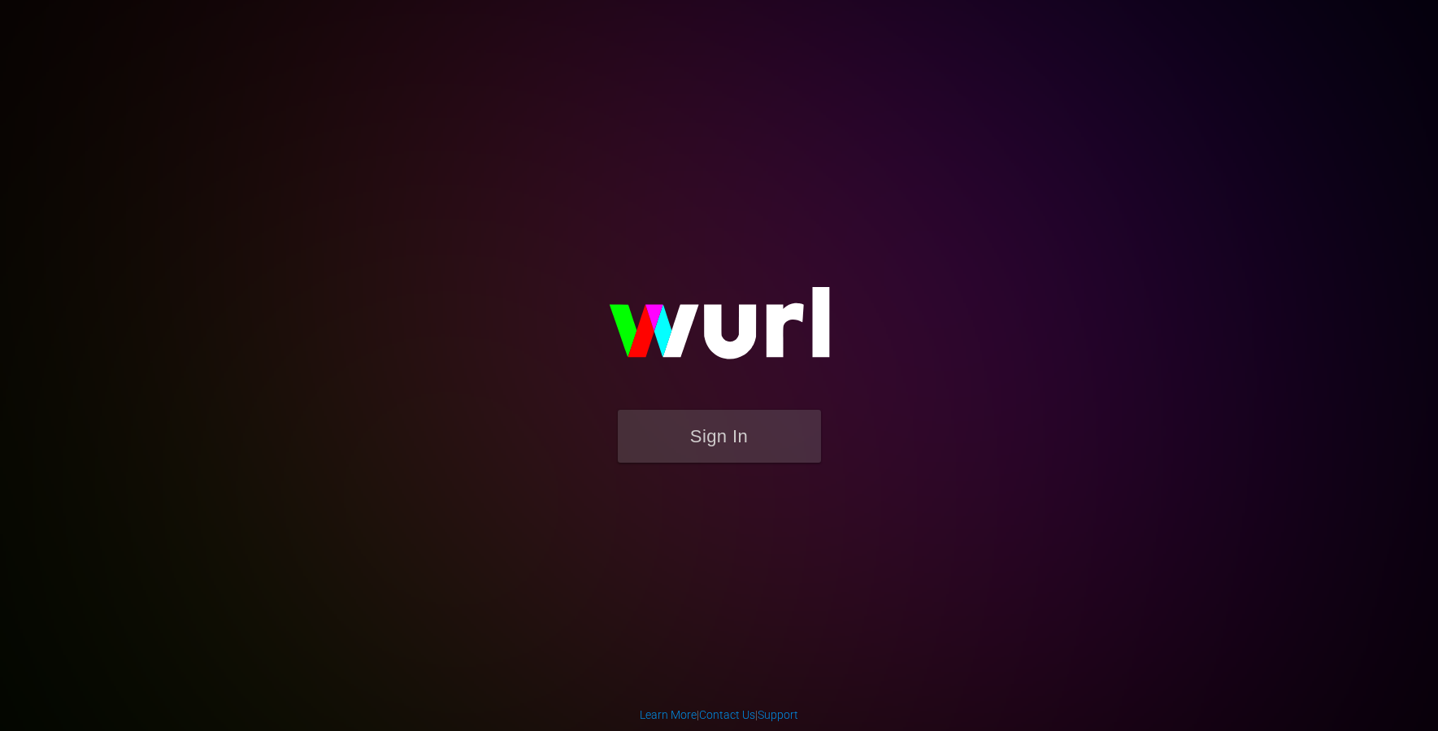 The image size is (1438, 731). What do you see at coordinates (778, 715) in the screenshot?
I see `a: Support` at bounding box center [778, 715].